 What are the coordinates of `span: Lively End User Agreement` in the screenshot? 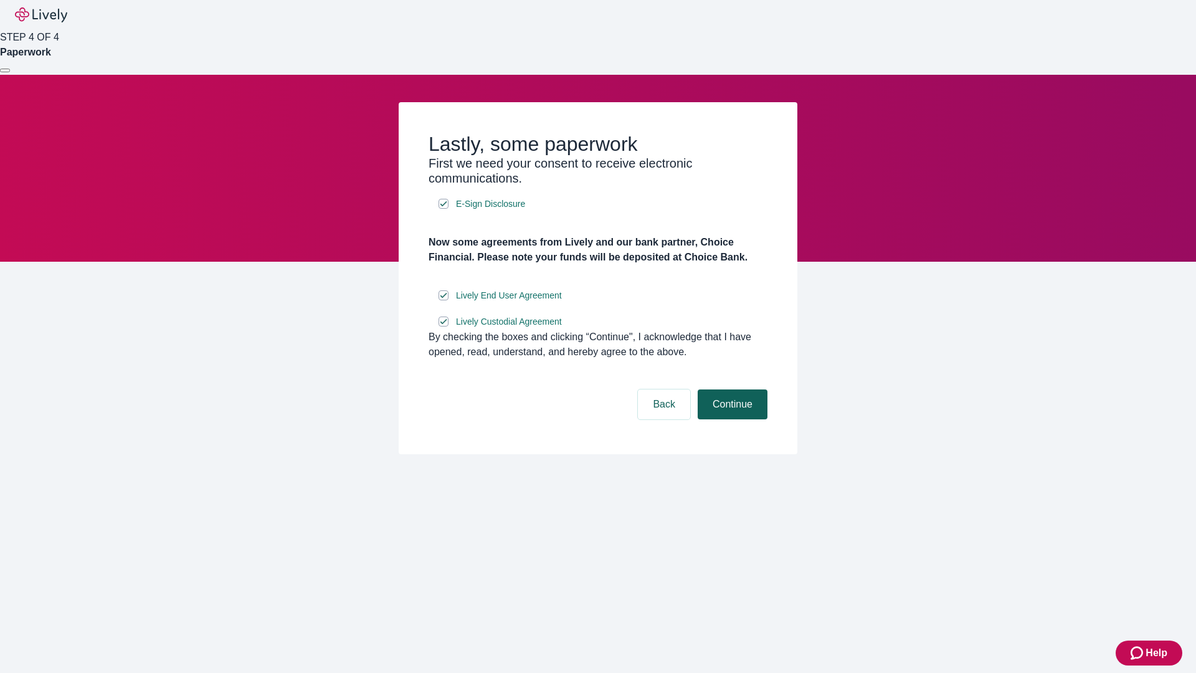 It's located at (509, 295).